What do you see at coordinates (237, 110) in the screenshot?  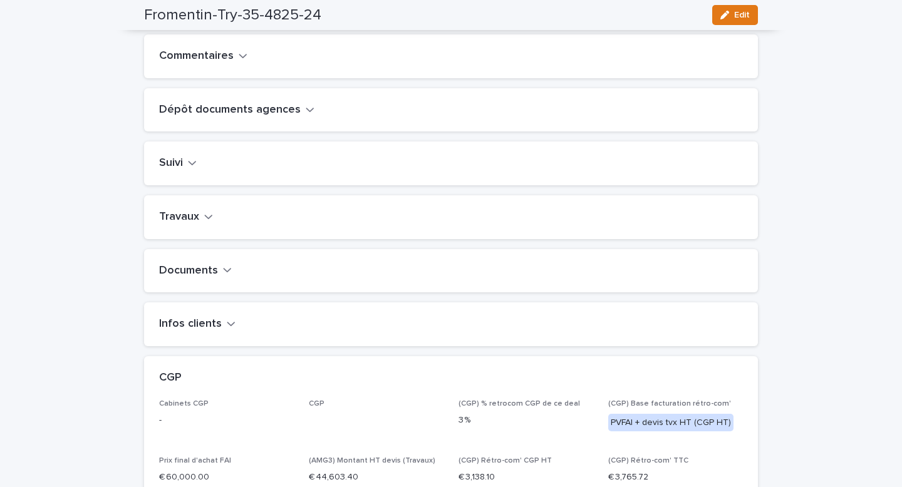 I see `button: Dépôt documents agences` at bounding box center [237, 110].